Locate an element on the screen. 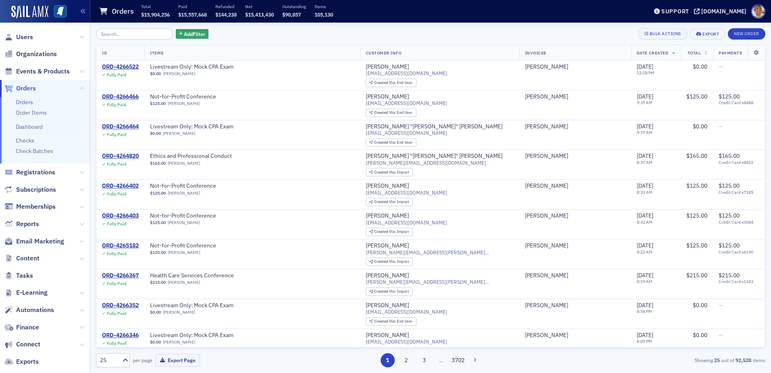  a: Users is located at coordinates (19, 37).